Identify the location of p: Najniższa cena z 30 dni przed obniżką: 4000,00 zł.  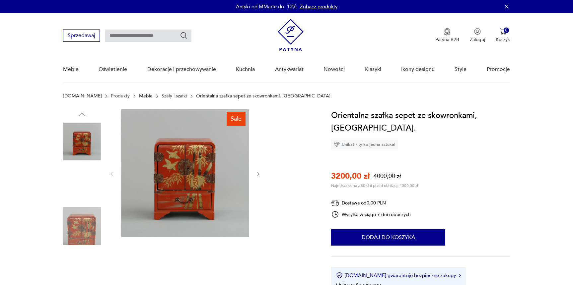
(374, 186).